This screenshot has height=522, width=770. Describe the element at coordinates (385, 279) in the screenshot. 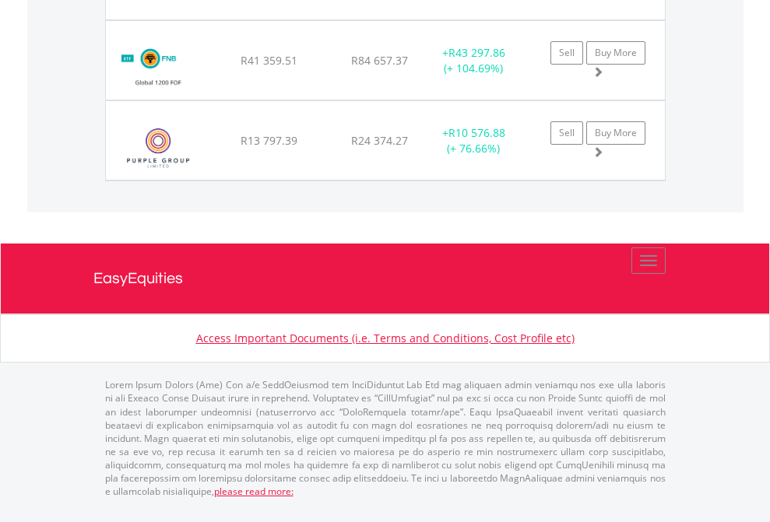

I see `div: EasyEquities` at that location.